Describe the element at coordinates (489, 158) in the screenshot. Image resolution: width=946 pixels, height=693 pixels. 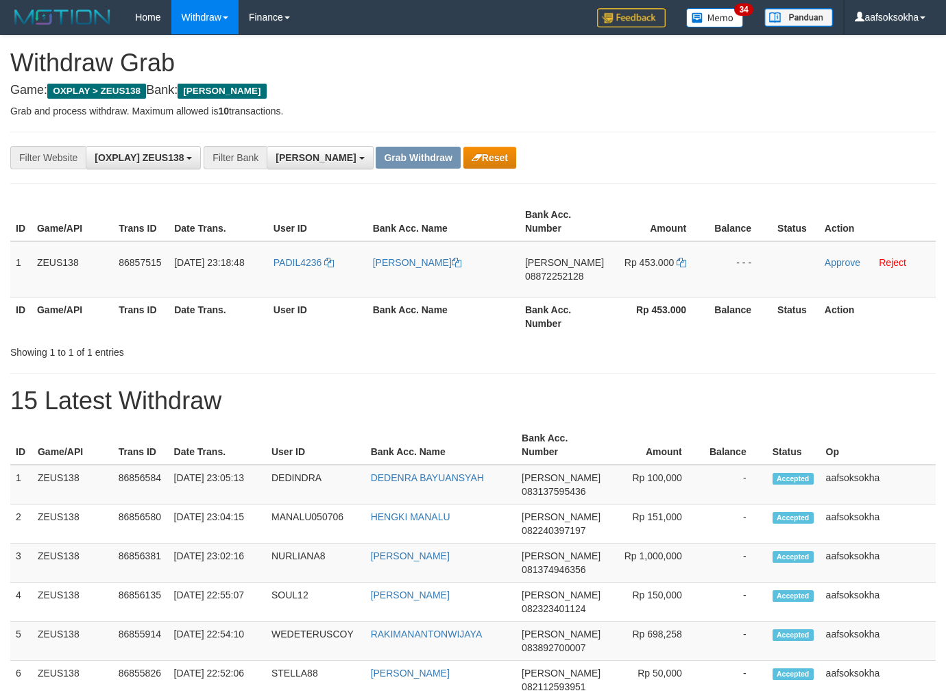
I see `button: Reset` at that location.